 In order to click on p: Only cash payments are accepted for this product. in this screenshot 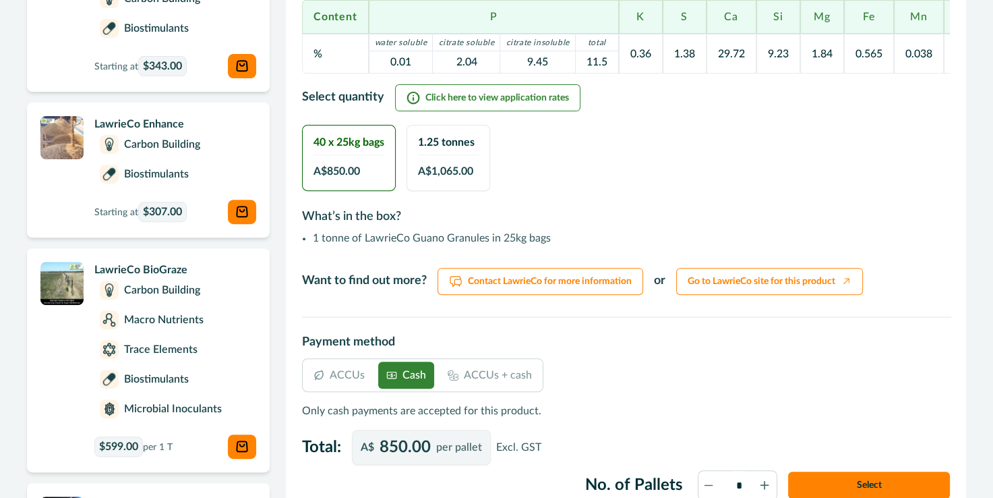, I will do `click(422, 411)`.